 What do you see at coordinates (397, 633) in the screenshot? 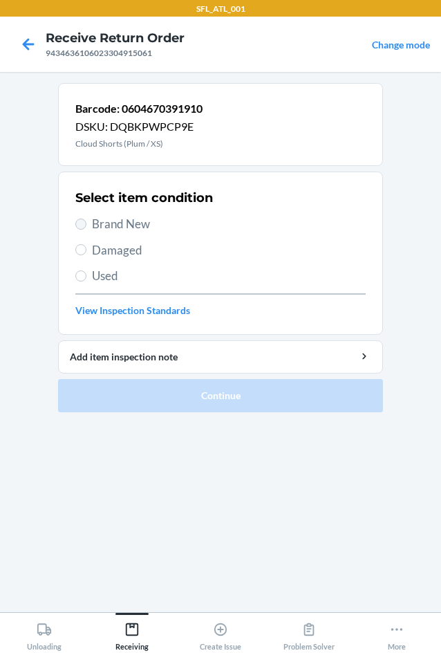
I see `div: More` at bounding box center [397, 633].